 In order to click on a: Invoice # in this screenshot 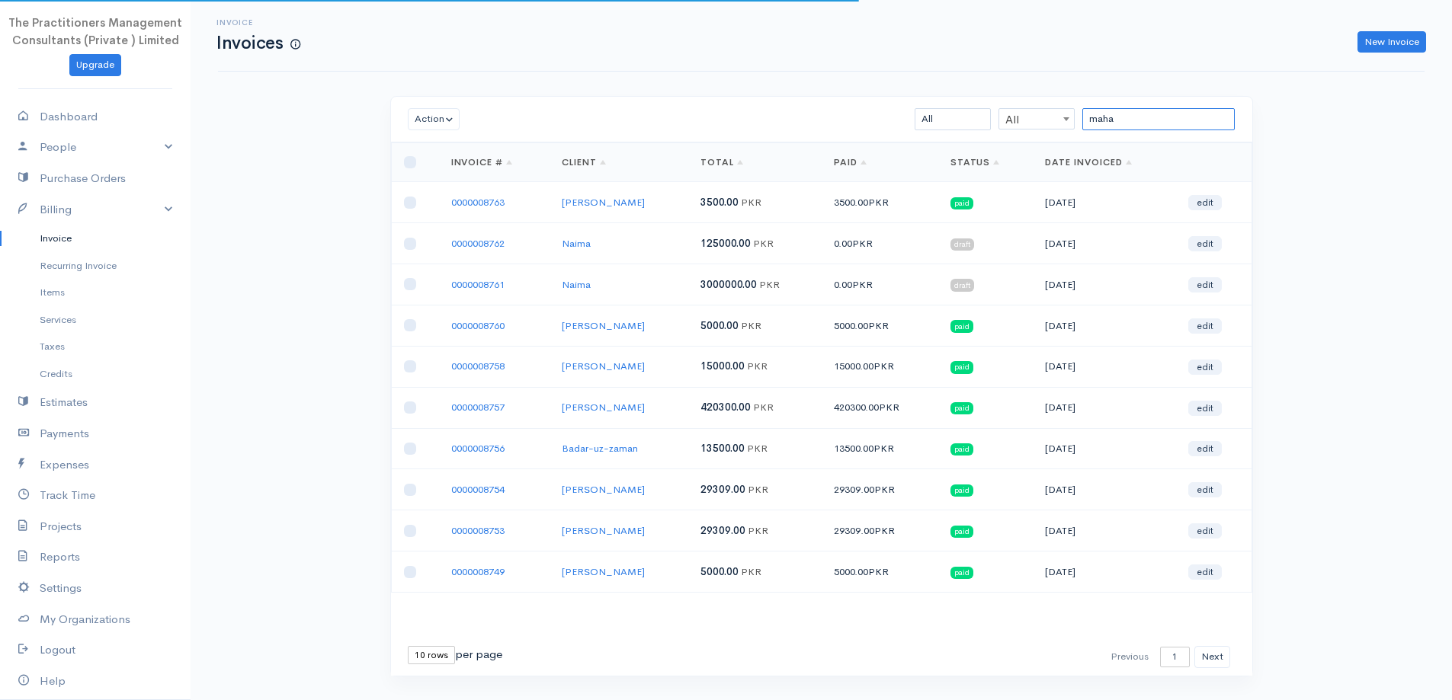, I will do `click(482, 162)`.